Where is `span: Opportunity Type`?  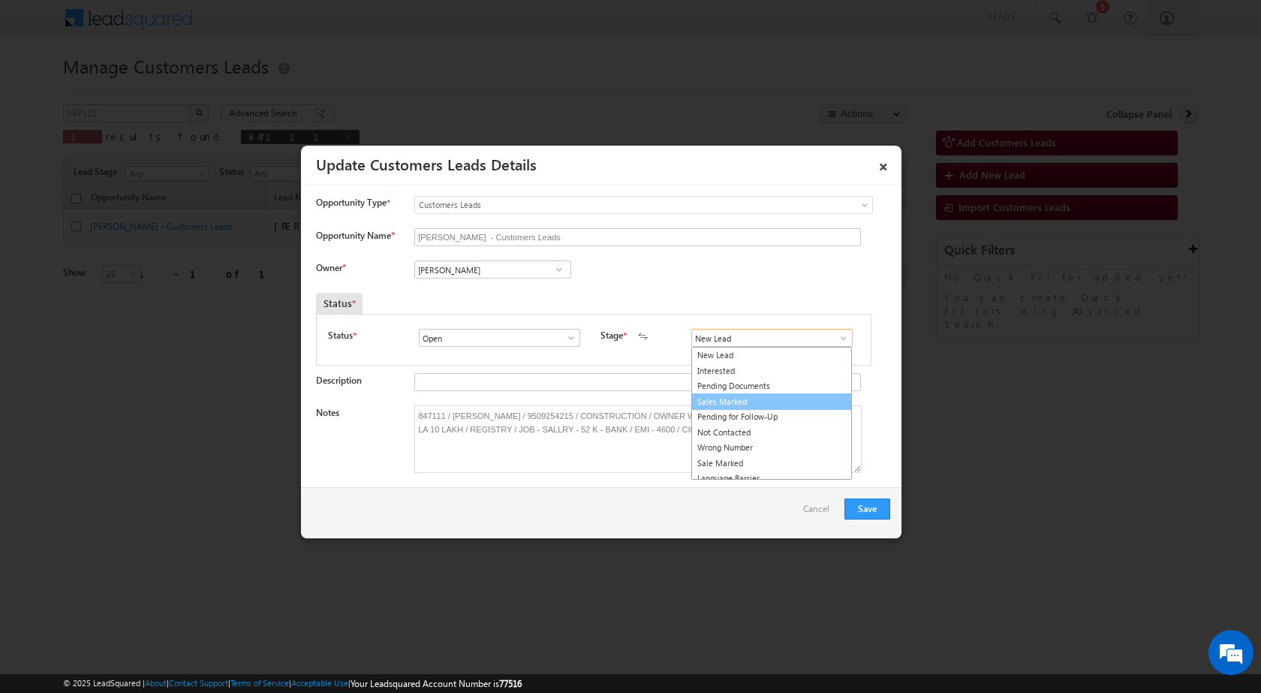
span: Opportunity Type is located at coordinates (351, 203).